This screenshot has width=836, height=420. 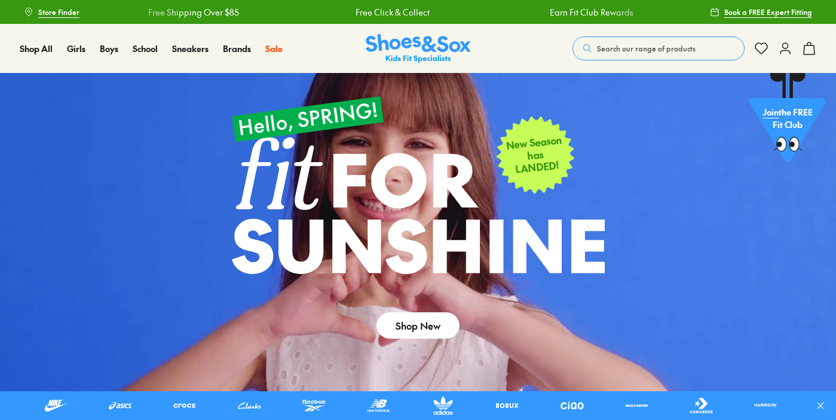 I want to click on a: Brands, so click(x=237, y=48).